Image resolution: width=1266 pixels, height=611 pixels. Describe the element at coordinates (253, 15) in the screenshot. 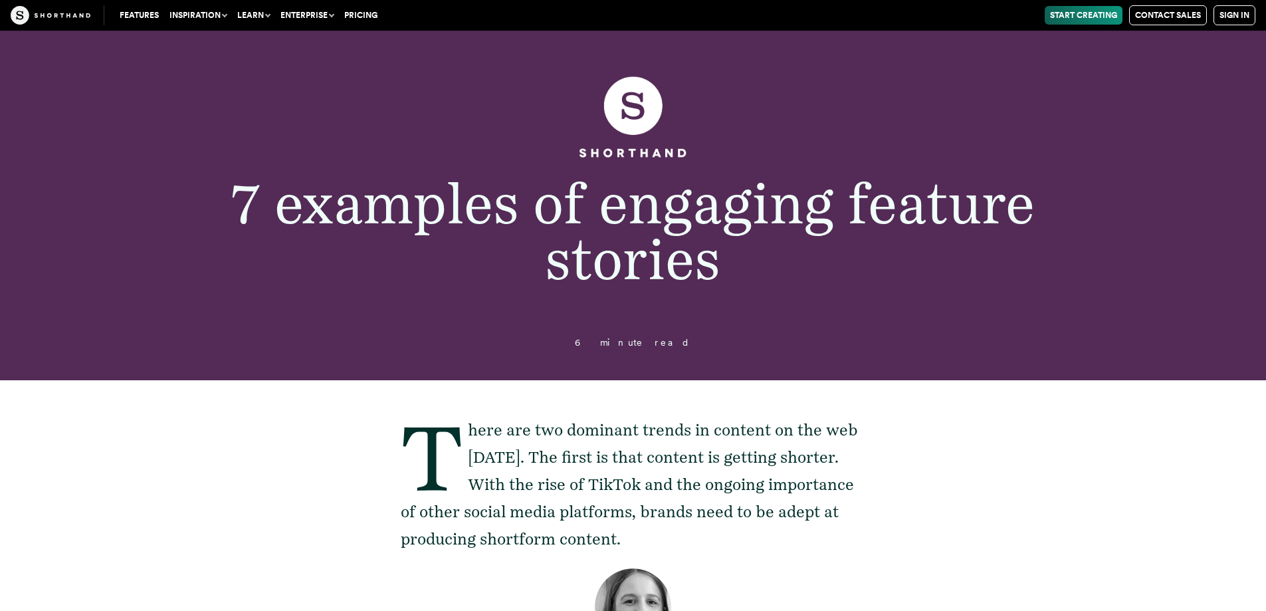

I see `button: Learn` at that location.